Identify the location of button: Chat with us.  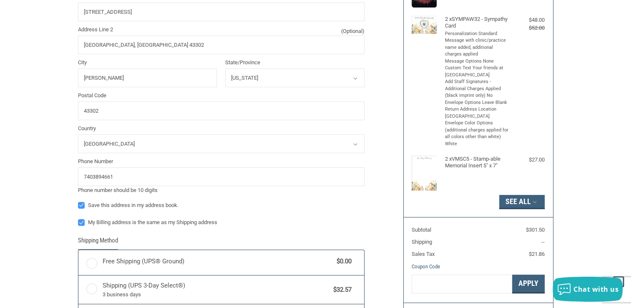
(588, 289).